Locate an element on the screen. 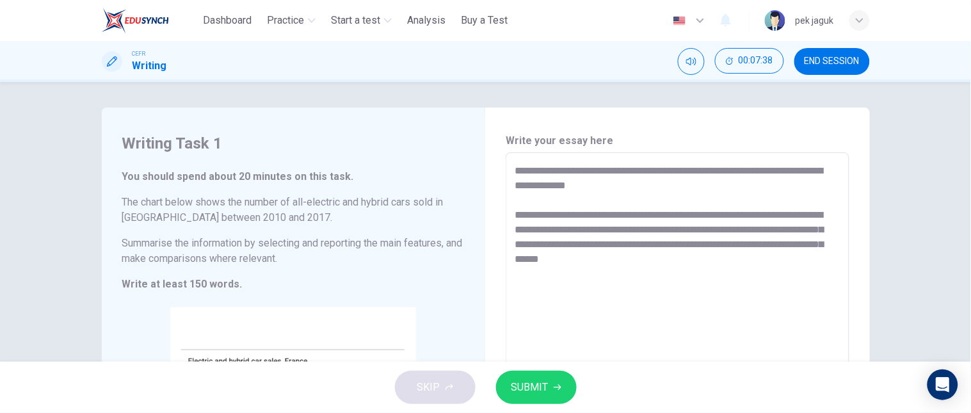 The height and width of the screenshot is (413, 971). div: Open Intercom Messenger is located at coordinates (943, 385).